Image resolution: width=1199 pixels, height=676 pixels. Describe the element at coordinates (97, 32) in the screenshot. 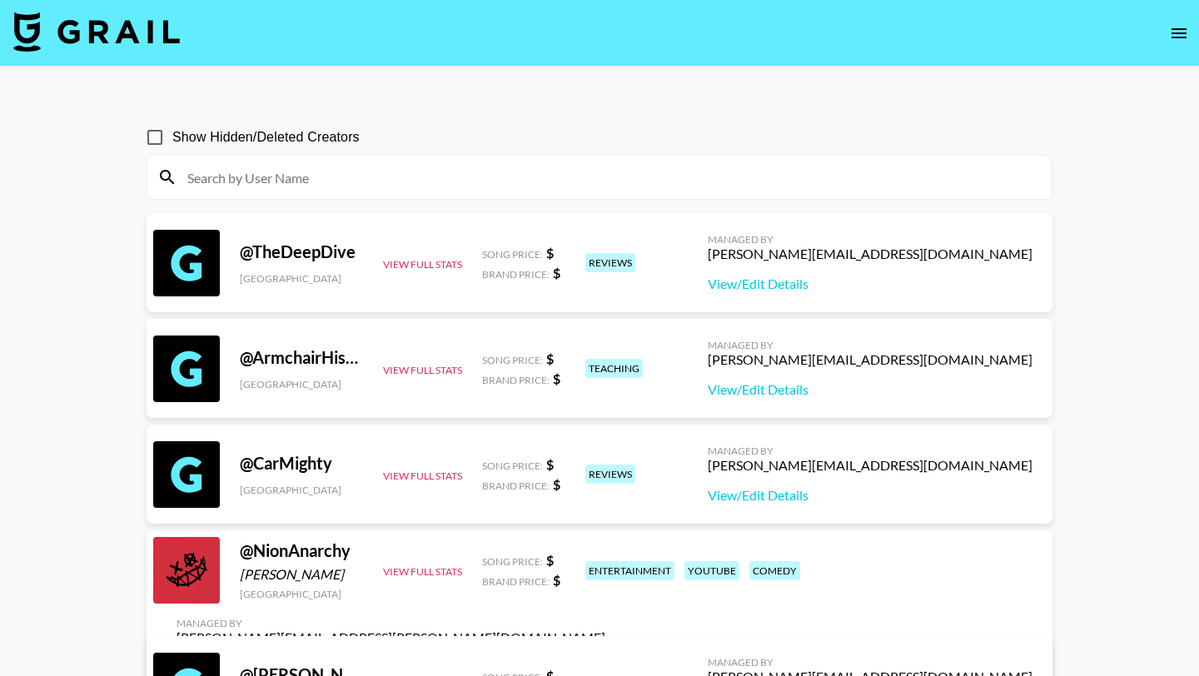

I see `img: Grail Talent` at that location.